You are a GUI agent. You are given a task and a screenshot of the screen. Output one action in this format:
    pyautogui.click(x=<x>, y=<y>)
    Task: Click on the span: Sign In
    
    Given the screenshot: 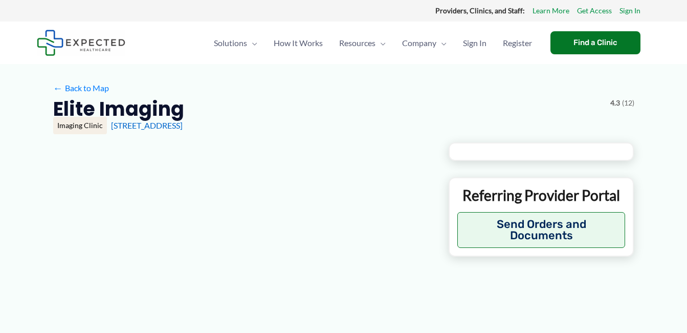 What is the action you would take?
    pyautogui.click(x=475, y=43)
    